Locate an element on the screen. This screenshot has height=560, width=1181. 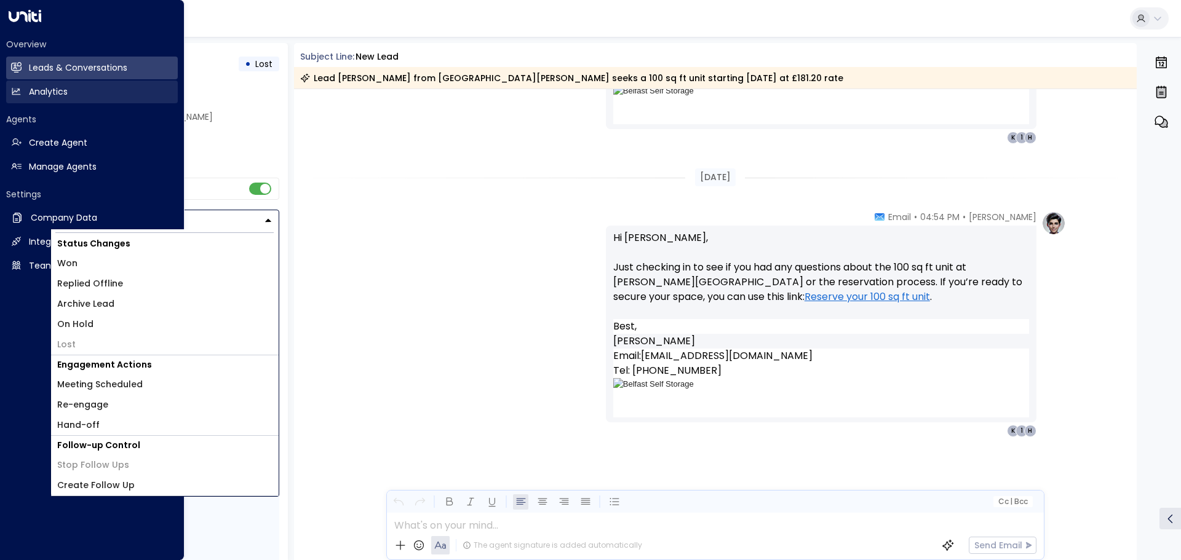
h2: Manage Agents is located at coordinates (63, 167).